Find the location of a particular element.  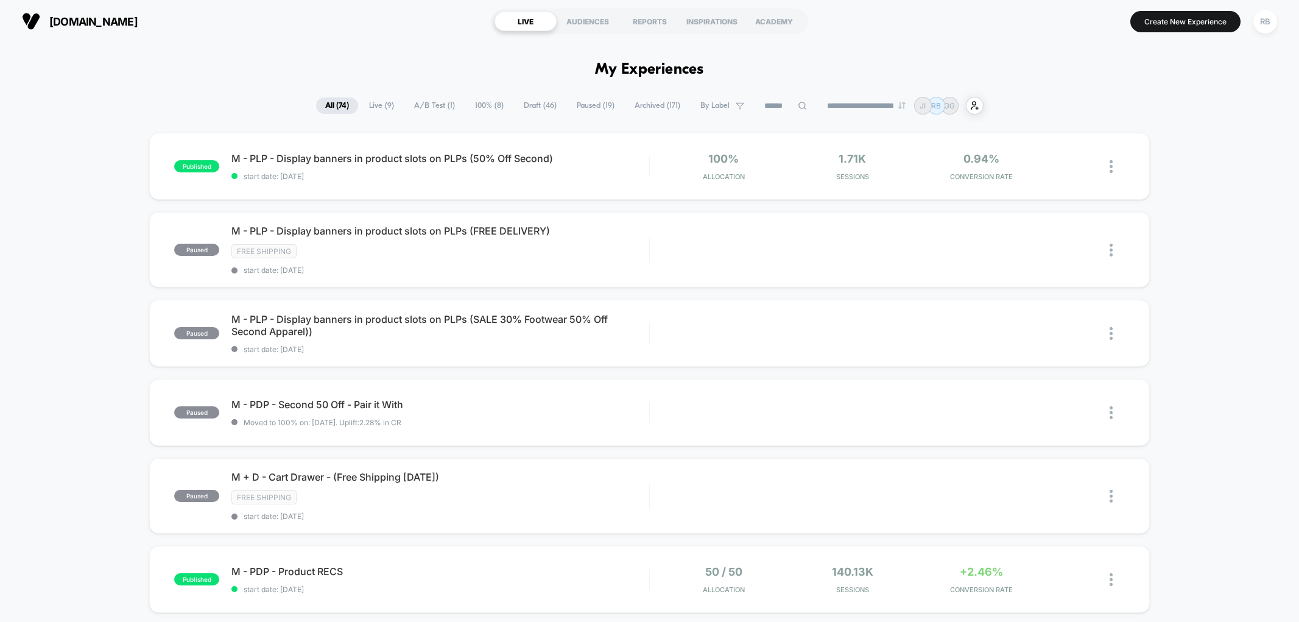

div: REPORTS is located at coordinates (650, 21).